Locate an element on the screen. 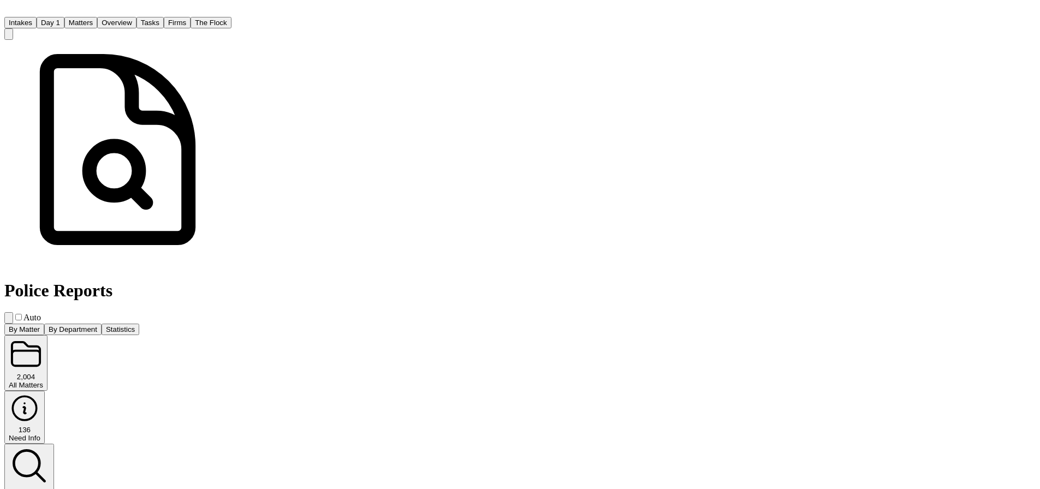  div: All Matters is located at coordinates (26, 385).